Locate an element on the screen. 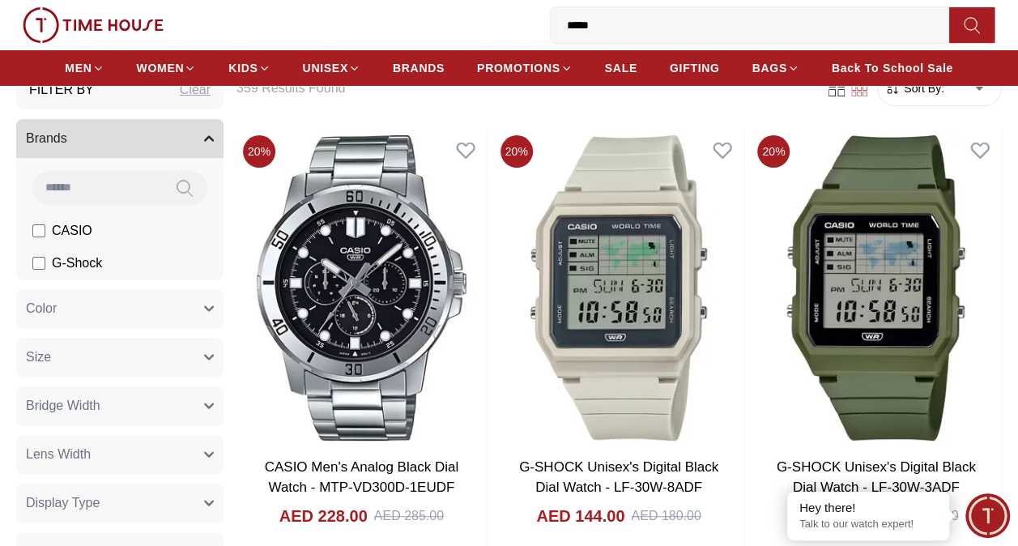 The image size is (1018, 546). span: WOMEN is located at coordinates (160, 68).